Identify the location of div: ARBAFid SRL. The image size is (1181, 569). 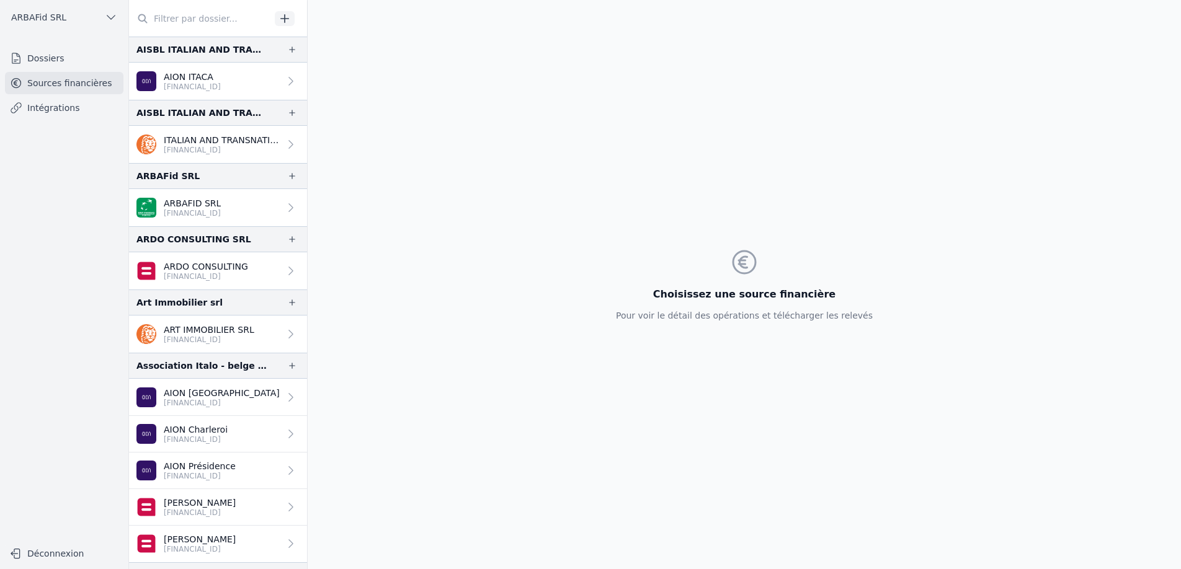
(168, 176).